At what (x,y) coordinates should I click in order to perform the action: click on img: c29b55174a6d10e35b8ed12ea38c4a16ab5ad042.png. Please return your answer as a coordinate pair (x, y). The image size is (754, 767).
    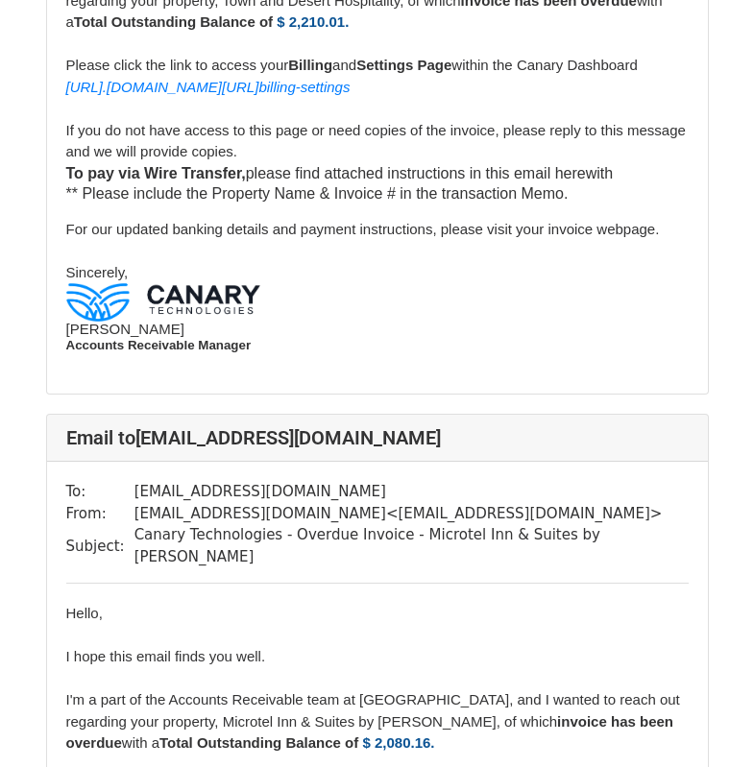
    Looking at the image, I should click on (163, 303).